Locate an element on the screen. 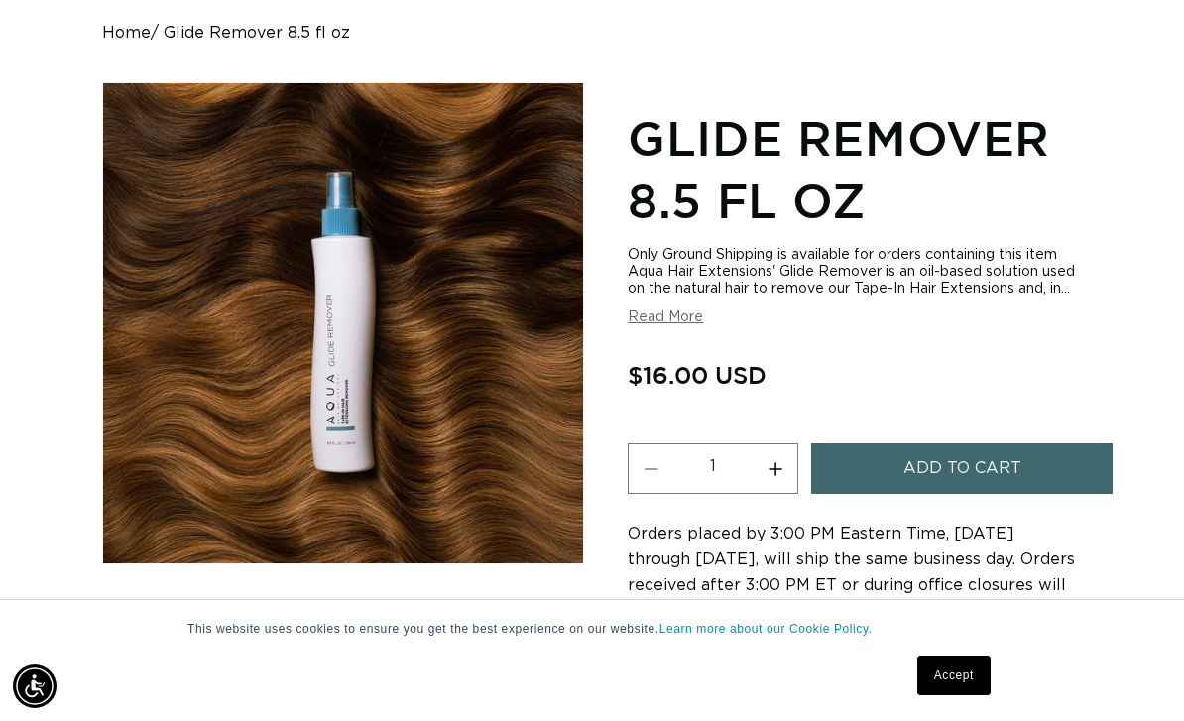 The width and height of the screenshot is (1184, 721). a: Home is located at coordinates (126, 33).